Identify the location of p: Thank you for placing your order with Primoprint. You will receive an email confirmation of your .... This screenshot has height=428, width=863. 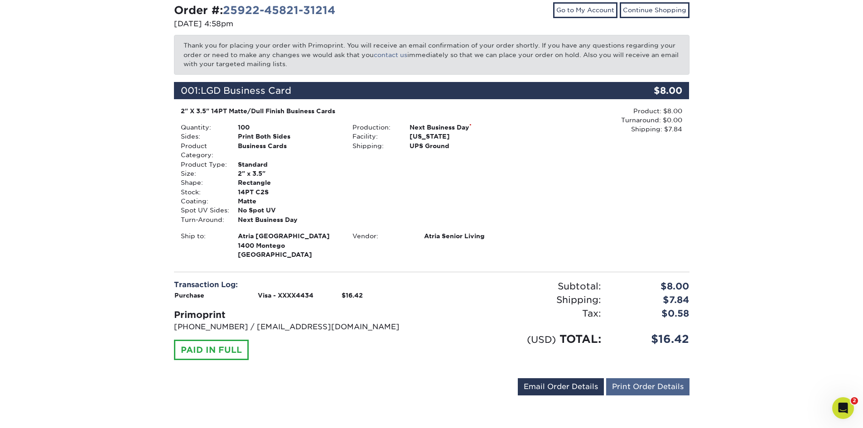
(432, 54).